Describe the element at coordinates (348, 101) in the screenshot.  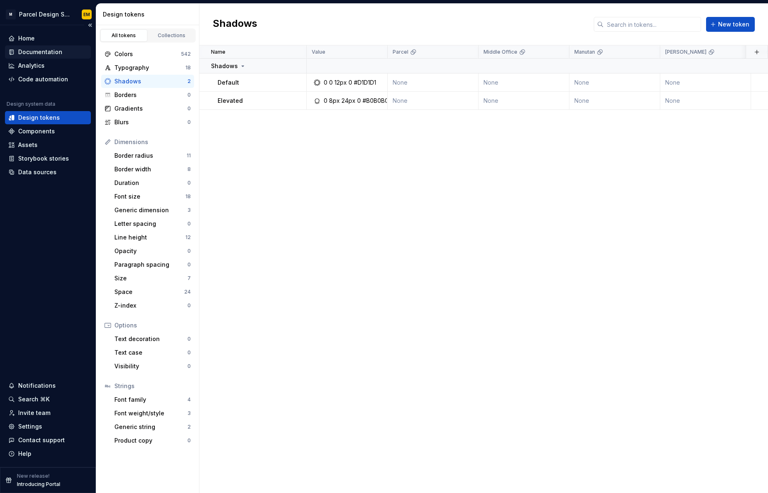
I see `div: 24px` at that location.